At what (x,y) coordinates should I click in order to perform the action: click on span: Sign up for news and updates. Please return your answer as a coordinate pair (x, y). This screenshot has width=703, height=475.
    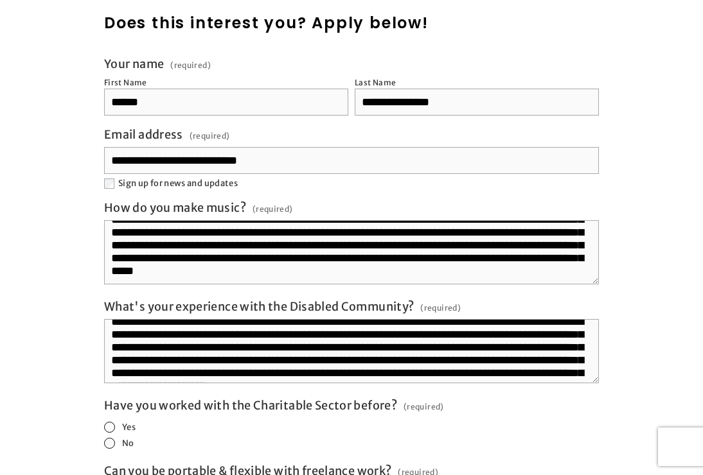
    Looking at the image, I should click on (178, 183).